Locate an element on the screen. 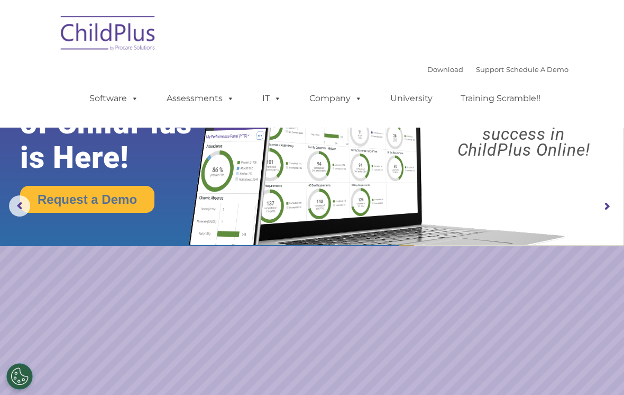 This screenshot has width=624, height=395. rs-layer: The Future of ChildPlus is Here! is located at coordinates (120, 123).